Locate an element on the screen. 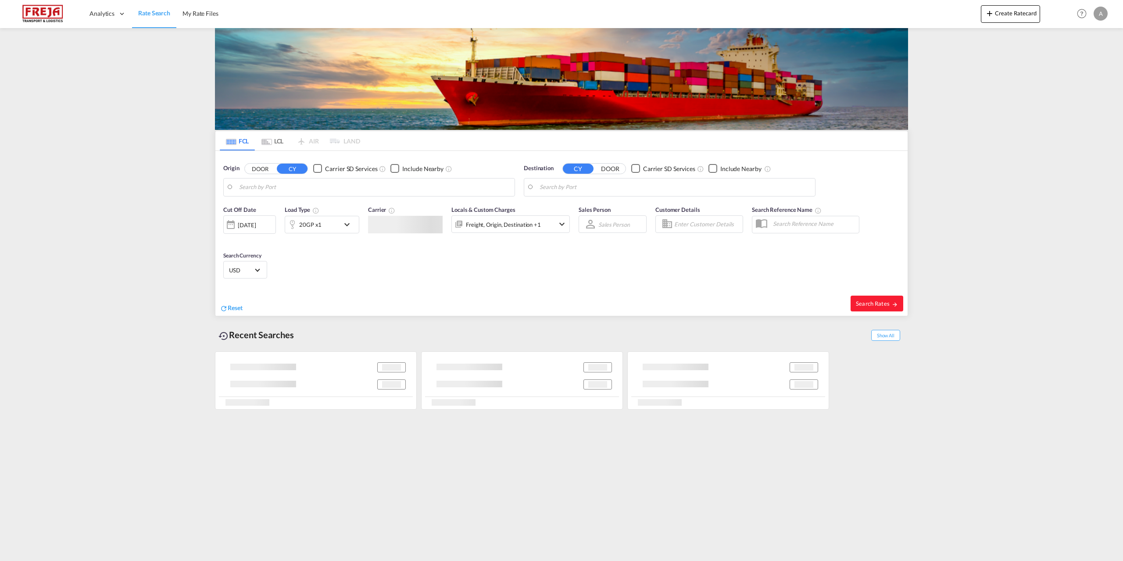 This screenshot has height=561, width=1123. span: Customer Details is located at coordinates (677, 210).